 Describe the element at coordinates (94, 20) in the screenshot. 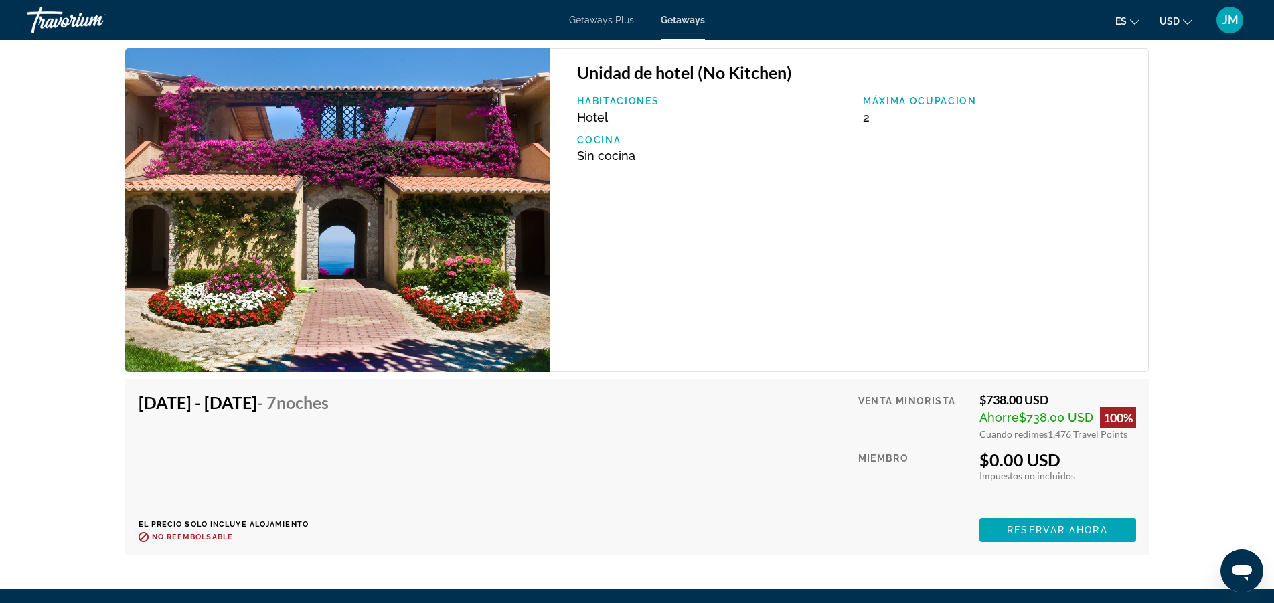

I see `a: Travorium` at that location.